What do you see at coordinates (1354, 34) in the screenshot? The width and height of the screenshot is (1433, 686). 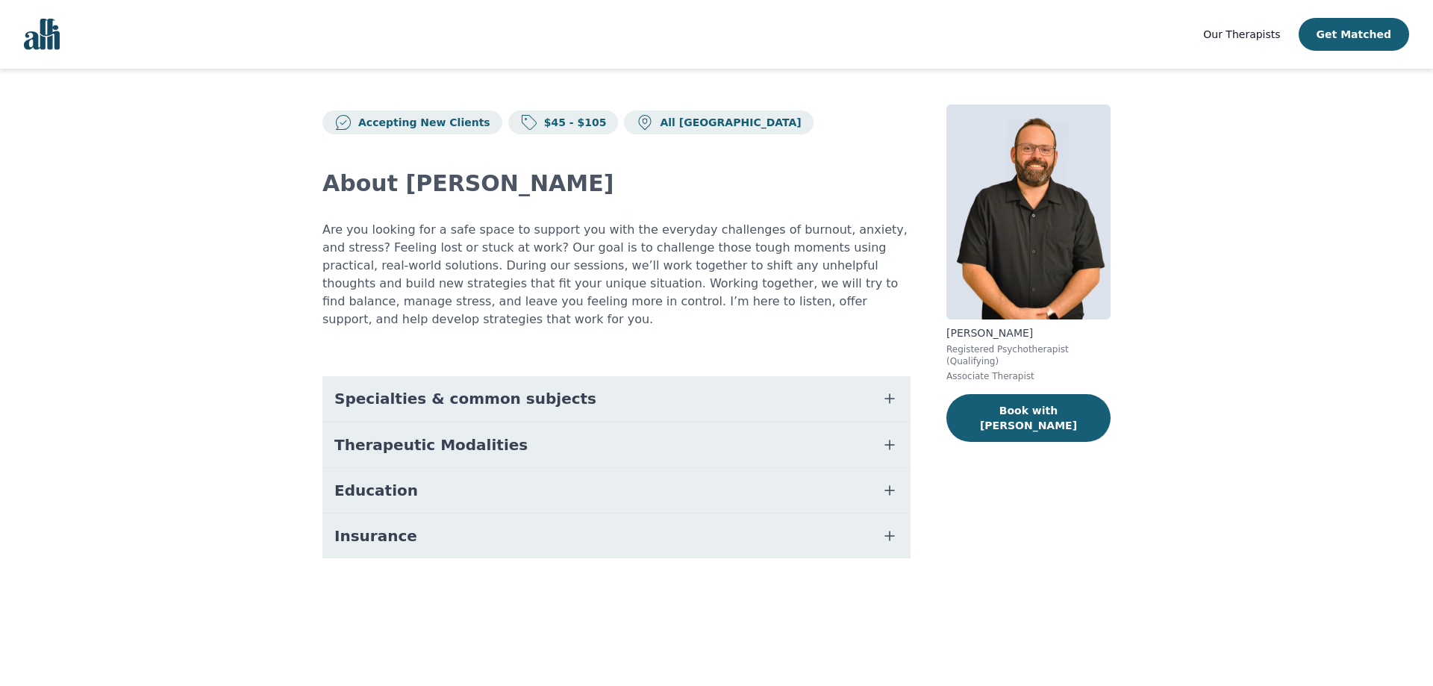 I see `button: Get Matched` at bounding box center [1354, 34].